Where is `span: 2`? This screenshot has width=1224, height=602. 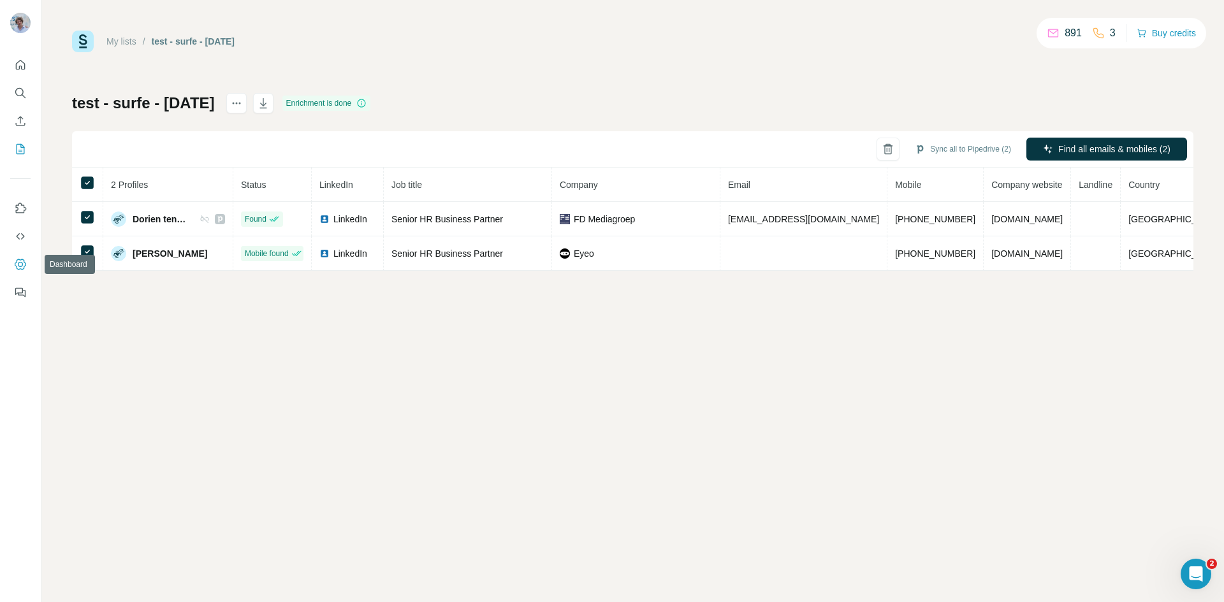
span: 2 is located at coordinates (1212, 564).